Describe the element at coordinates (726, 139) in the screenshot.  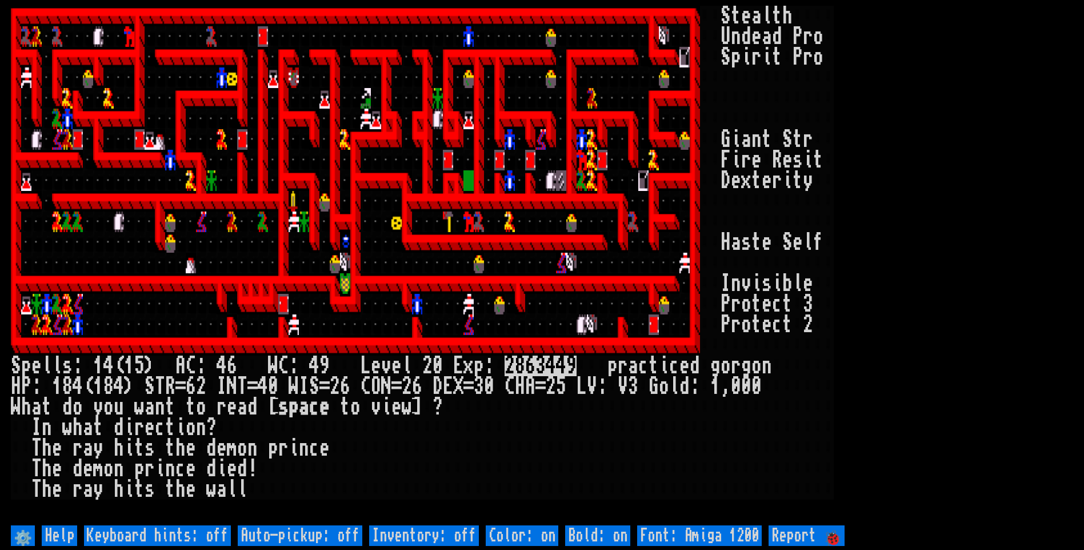
I see `div: G` at that location.